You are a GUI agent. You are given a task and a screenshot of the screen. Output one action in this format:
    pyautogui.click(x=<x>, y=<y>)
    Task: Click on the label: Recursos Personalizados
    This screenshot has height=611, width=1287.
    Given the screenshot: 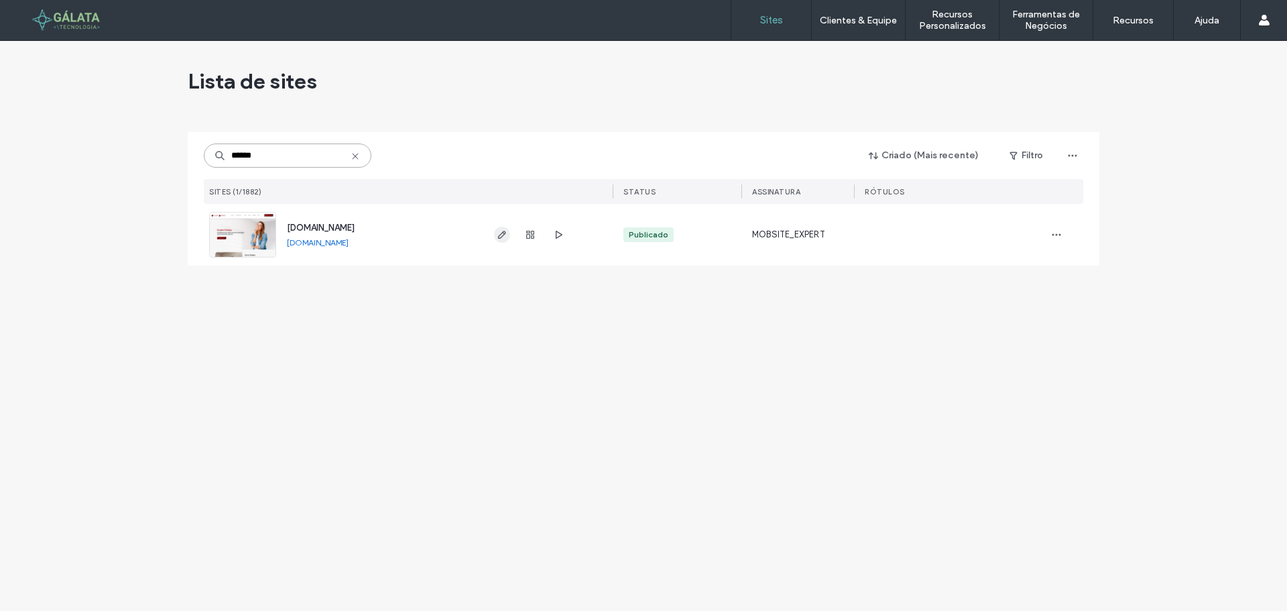 What is the action you would take?
    pyautogui.click(x=952, y=20)
    